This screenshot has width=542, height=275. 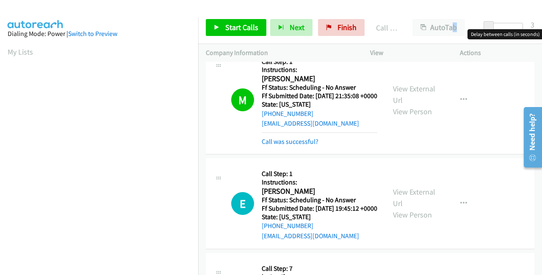 What do you see at coordinates (15, 33) in the screenshot?
I see `div: Open Resource Center` at bounding box center [15, 33].